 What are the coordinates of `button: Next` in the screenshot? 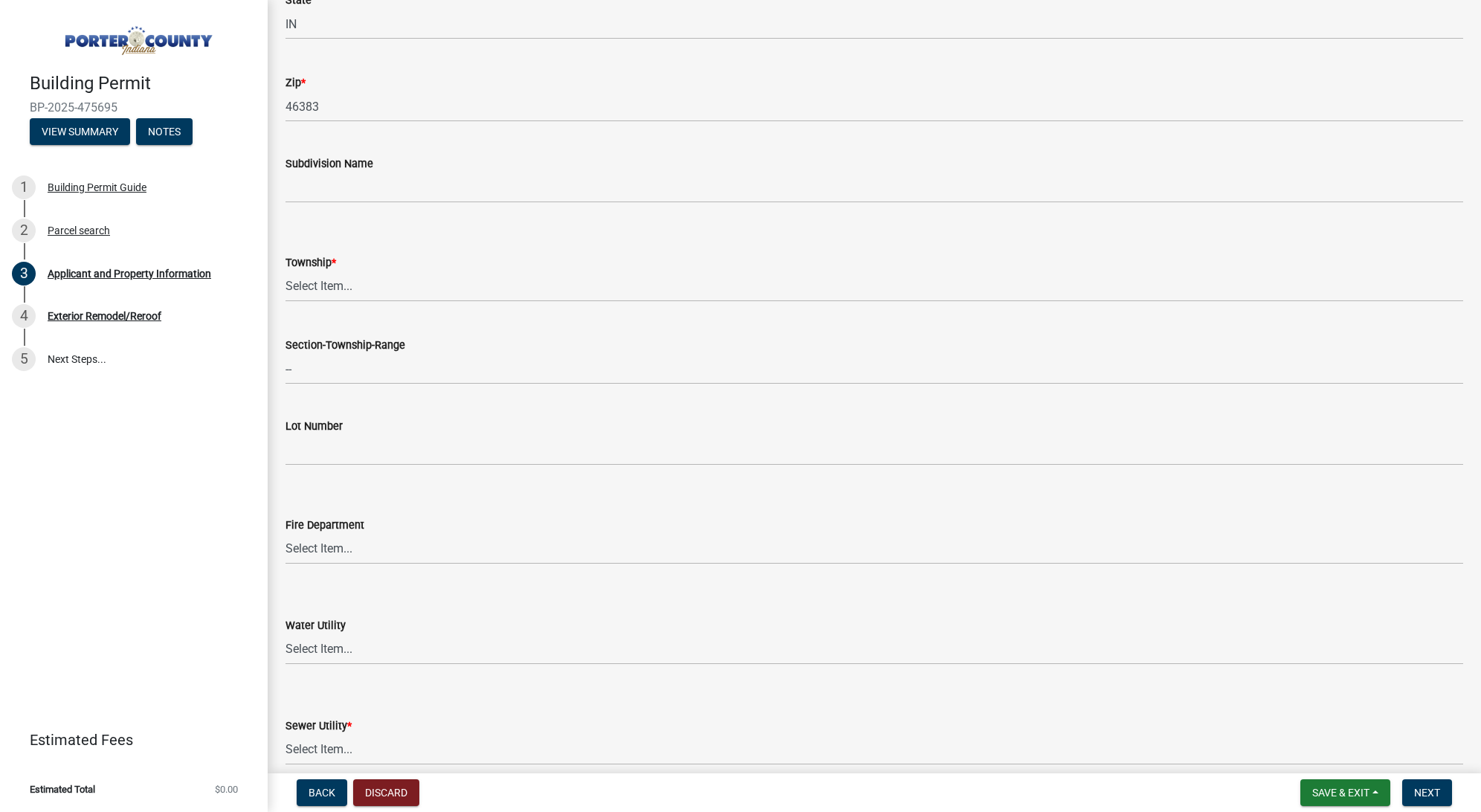 It's located at (1427, 792).